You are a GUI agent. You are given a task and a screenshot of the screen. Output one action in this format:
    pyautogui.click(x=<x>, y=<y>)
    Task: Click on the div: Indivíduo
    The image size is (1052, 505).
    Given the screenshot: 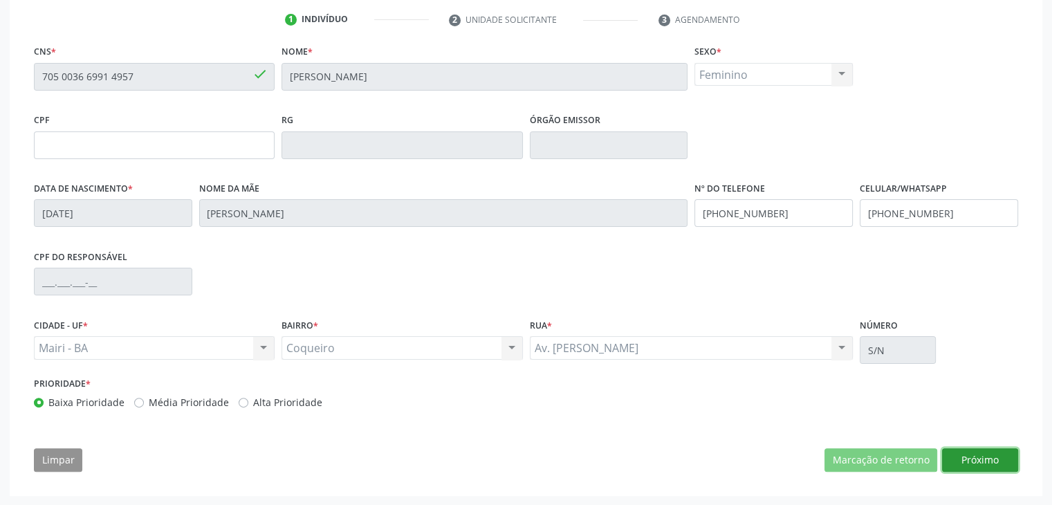 What is the action you would take?
    pyautogui.click(x=324, y=19)
    